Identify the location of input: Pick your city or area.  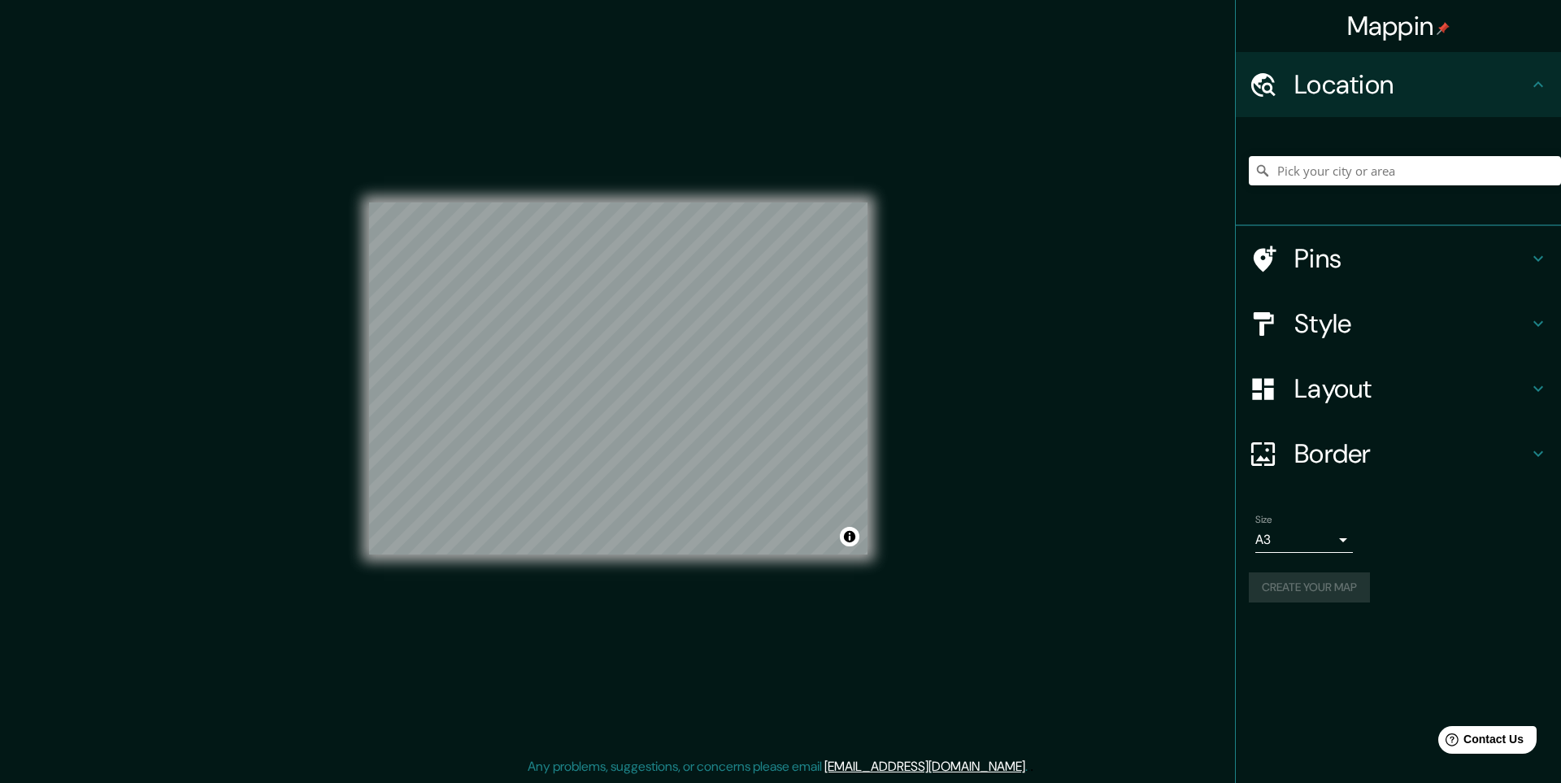
(1404, 171).